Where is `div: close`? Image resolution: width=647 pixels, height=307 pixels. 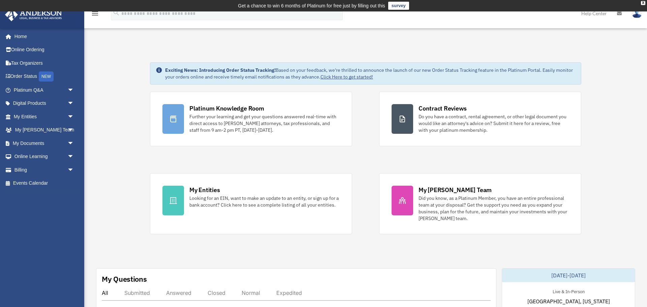 div: close is located at coordinates (643, 3).